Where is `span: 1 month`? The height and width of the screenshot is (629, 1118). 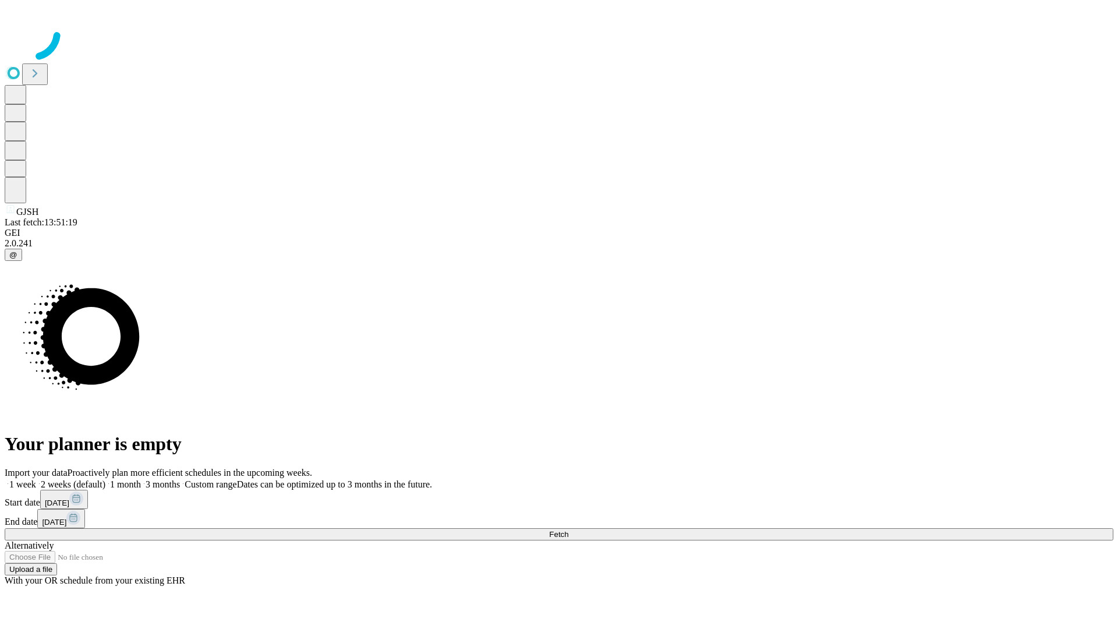 span: 1 month is located at coordinates (125, 484).